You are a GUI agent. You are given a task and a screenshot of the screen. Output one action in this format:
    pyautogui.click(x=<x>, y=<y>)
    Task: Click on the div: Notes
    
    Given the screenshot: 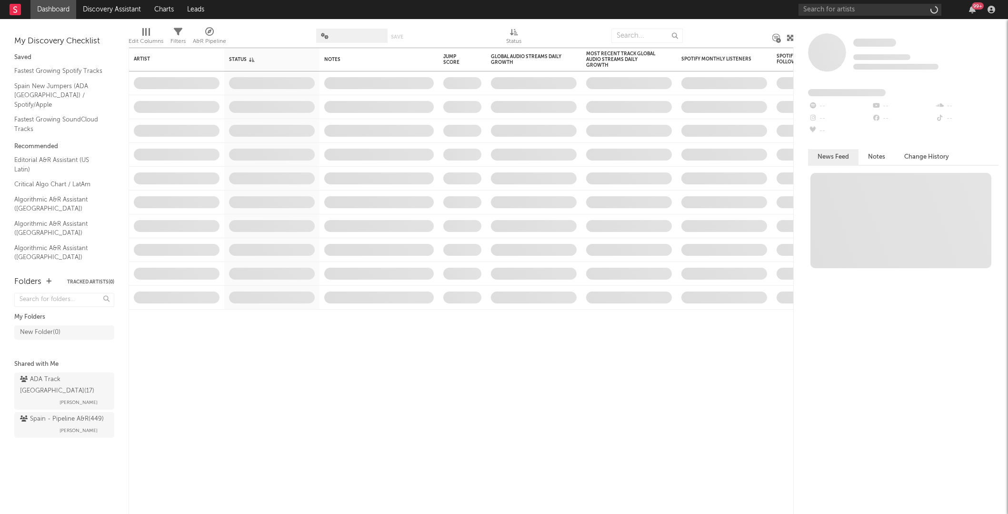 What is the action you would take?
    pyautogui.click(x=372, y=60)
    